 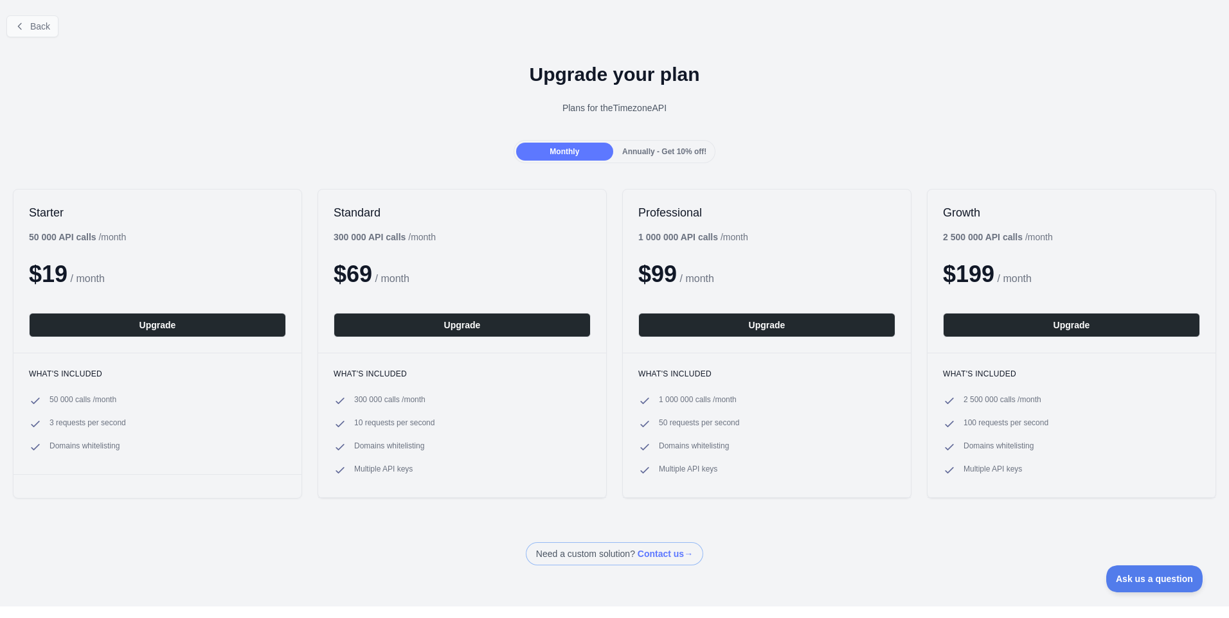 What do you see at coordinates (678, 237) in the screenshot?
I see `b: 1 000 000 API calls` at bounding box center [678, 237].